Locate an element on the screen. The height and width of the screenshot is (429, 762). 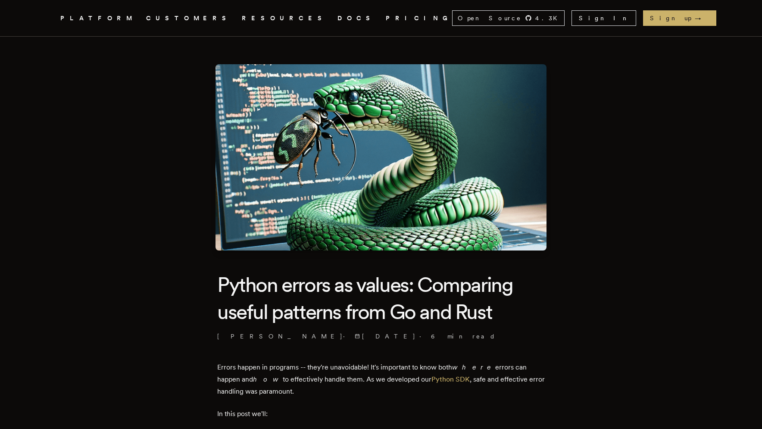
span: RESOURCES is located at coordinates (285, 18).